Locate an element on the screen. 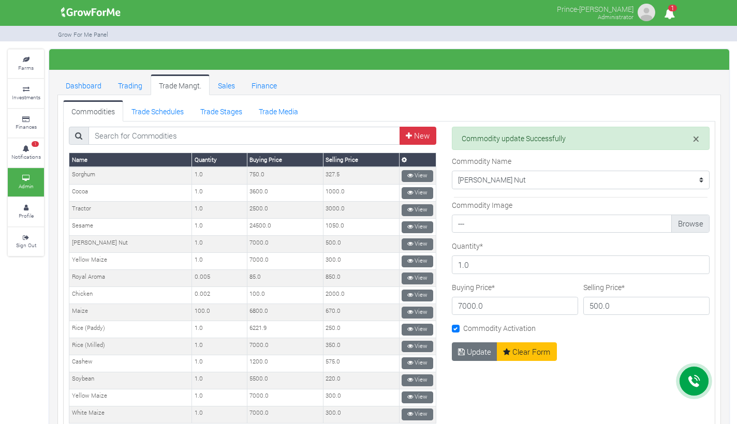 The width and height of the screenshot is (737, 424). a: Trade Media is located at coordinates (278, 111).